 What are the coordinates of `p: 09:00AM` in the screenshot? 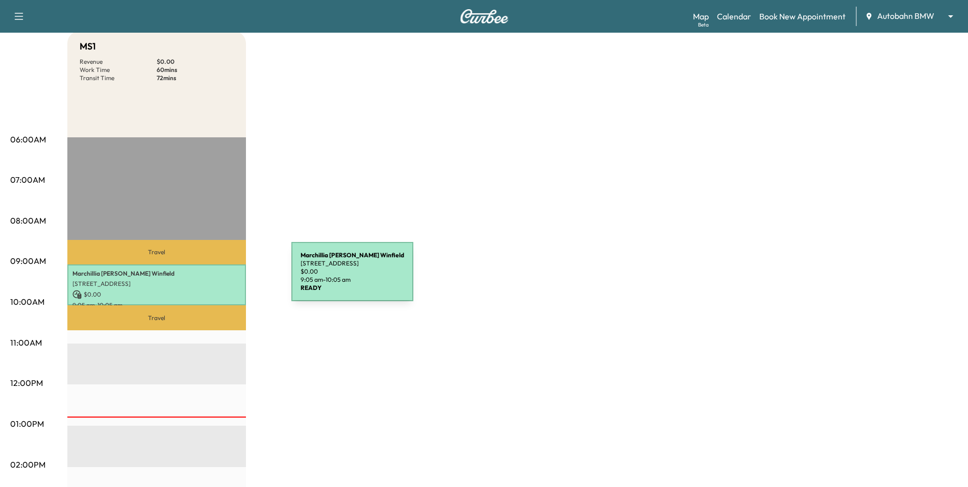 It's located at (28, 261).